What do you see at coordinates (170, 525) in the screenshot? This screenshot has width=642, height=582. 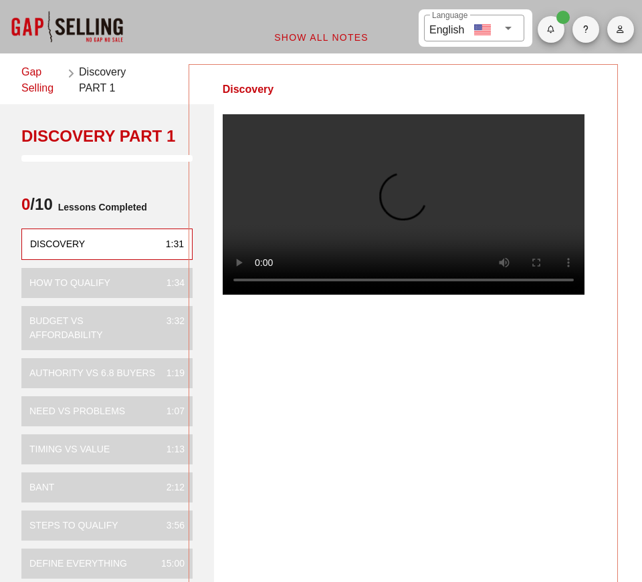 I see `div: 3:56` at bounding box center [170, 525].